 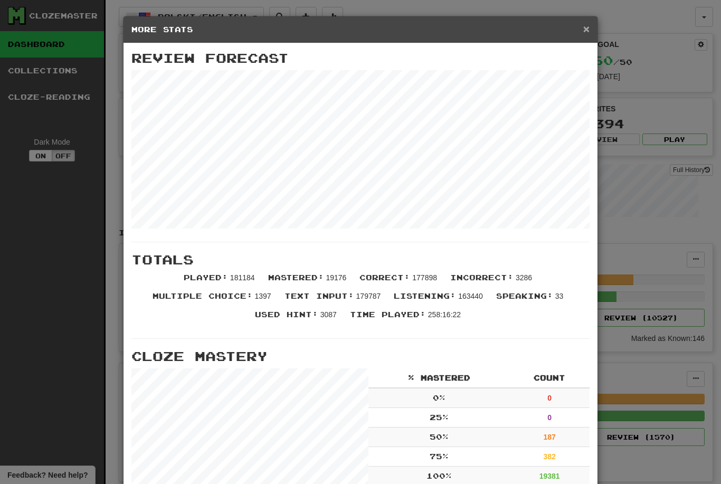 I want to click on li: 181184, so click(x=221, y=281).